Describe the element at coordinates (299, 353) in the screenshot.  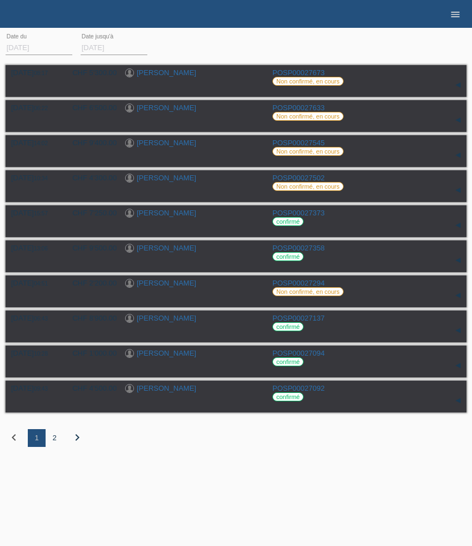
I see `a: POSP00027094` at that location.